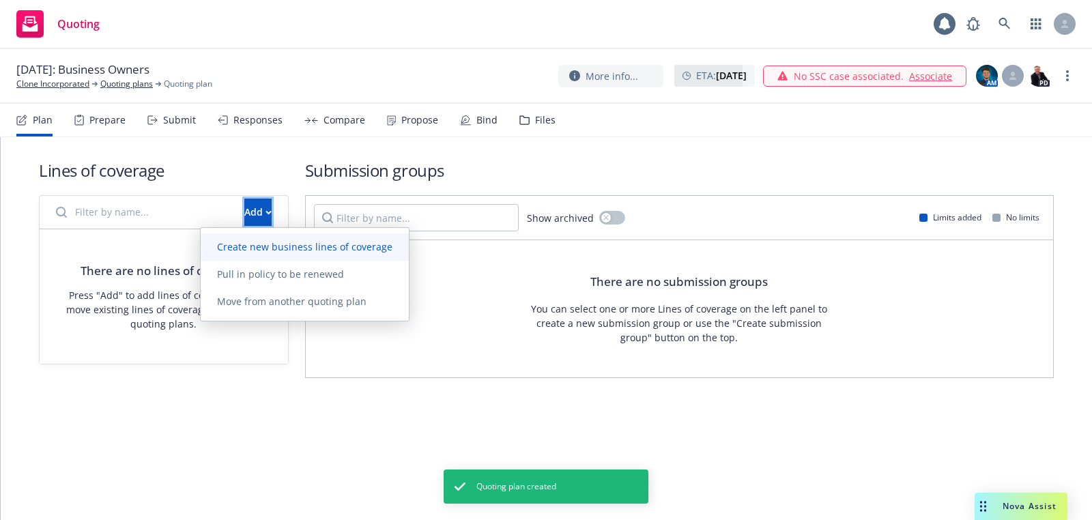 The height and width of the screenshot is (520, 1092). Describe the element at coordinates (487, 120) in the screenshot. I see `div: Bind` at that location.